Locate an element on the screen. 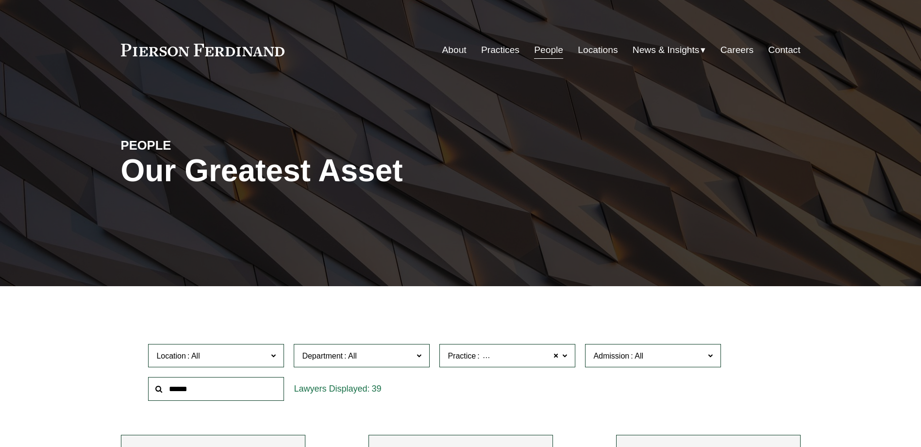 Image resolution: width=921 pixels, height=447 pixels. span: Department is located at coordinates (322, 355).